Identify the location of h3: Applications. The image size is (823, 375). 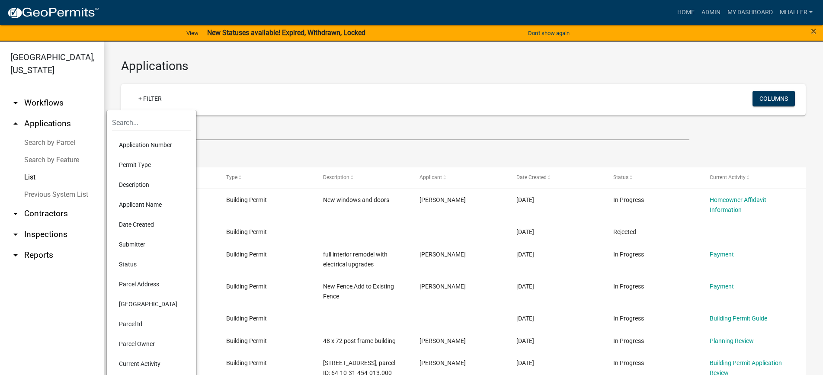
(463, 66).